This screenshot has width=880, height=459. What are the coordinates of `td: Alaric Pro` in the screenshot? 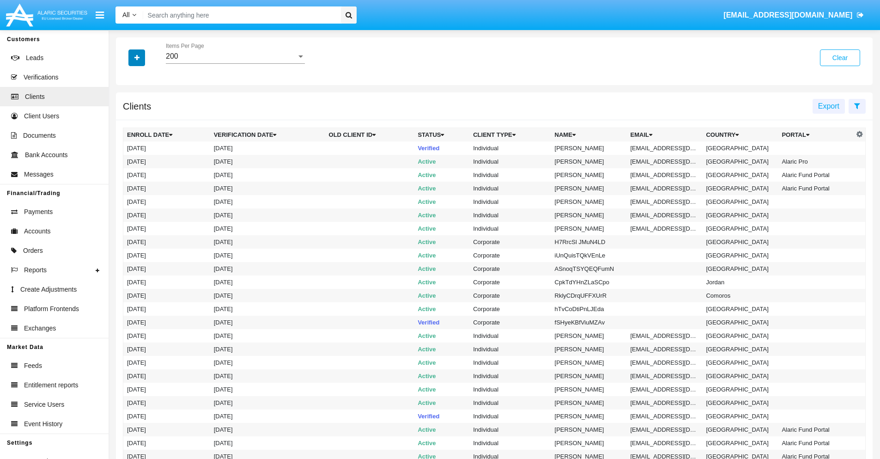 It's located at (816, 161).